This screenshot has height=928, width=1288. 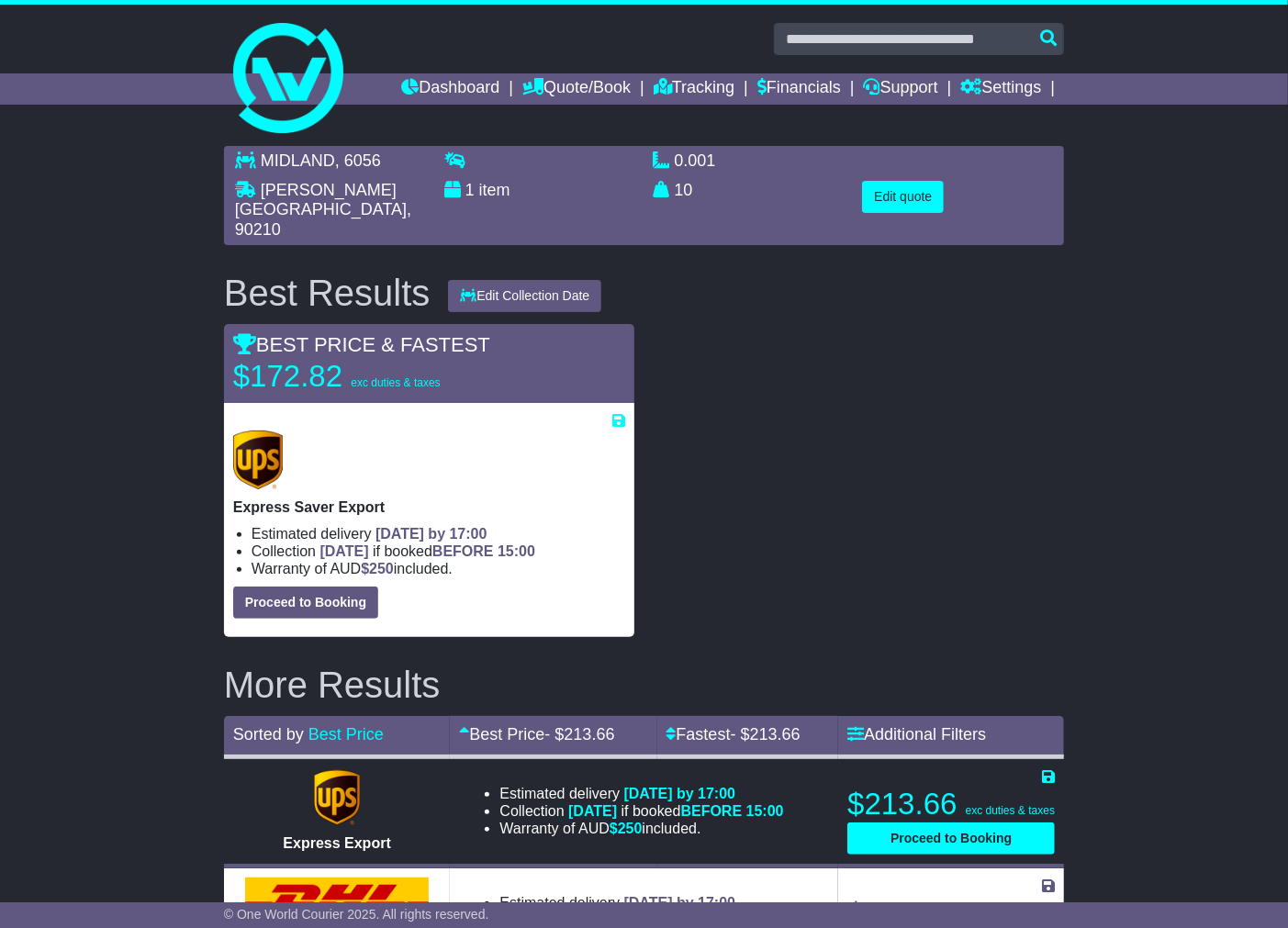 What do you see at coordinates (683, 190) in the screenshot?
I see `span: 10` at bounding box center [683, 190].